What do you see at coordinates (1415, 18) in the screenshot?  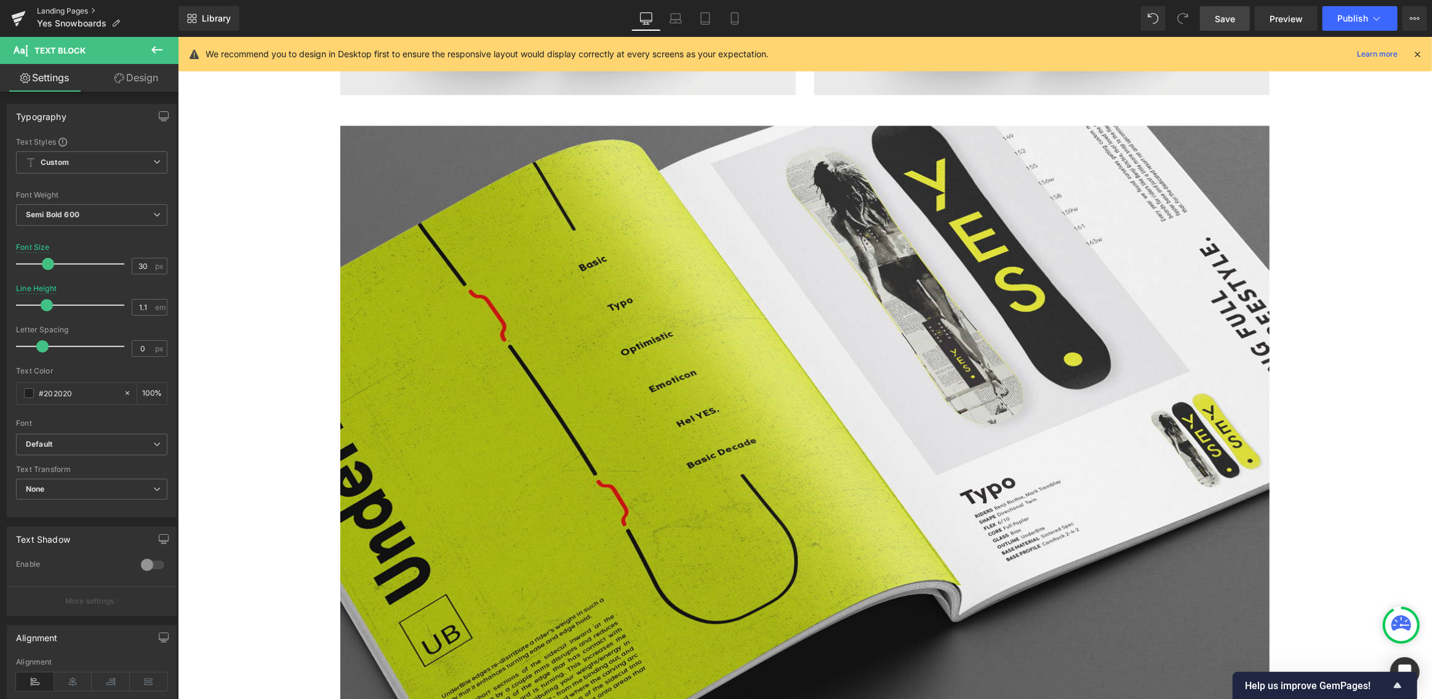 I see `button: More` at bounding box center [1415, 18].